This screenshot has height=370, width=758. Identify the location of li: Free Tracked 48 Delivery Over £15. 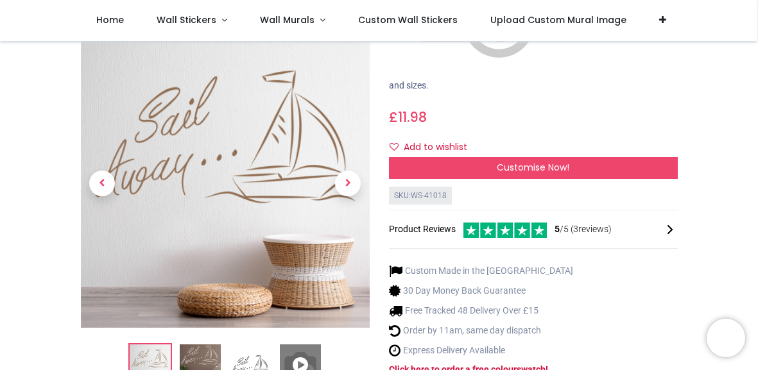
(480, 310).